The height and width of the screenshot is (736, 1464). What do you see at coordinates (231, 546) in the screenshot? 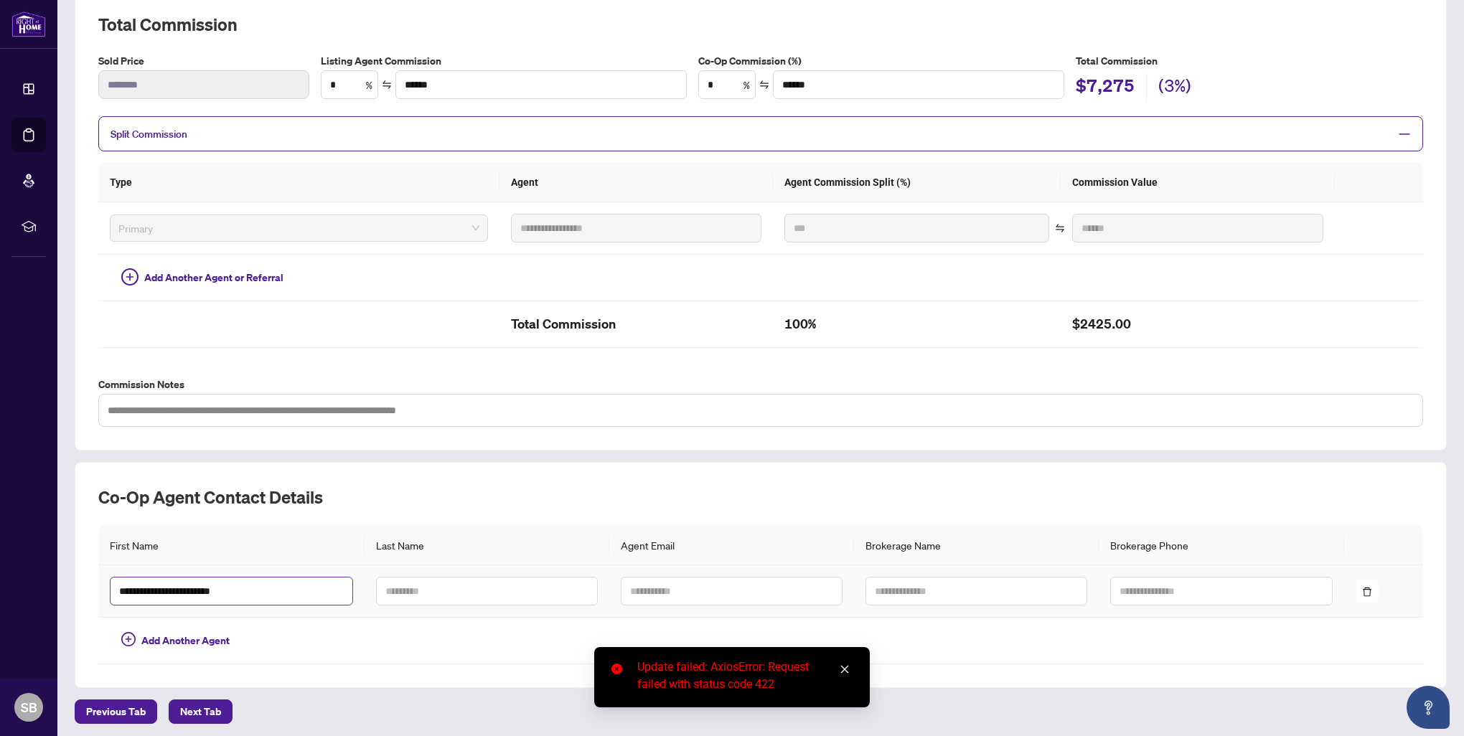
I see `th: First Name` at bounding box center [231, 546].